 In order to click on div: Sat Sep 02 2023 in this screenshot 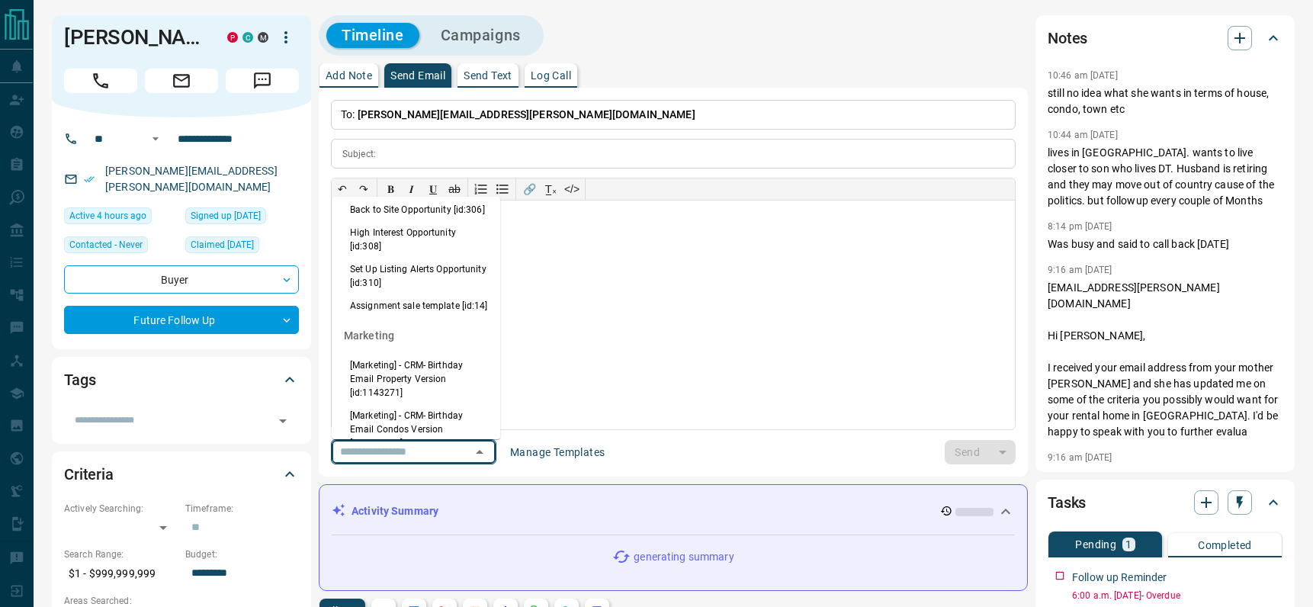, I will do `click(242, 247)`.